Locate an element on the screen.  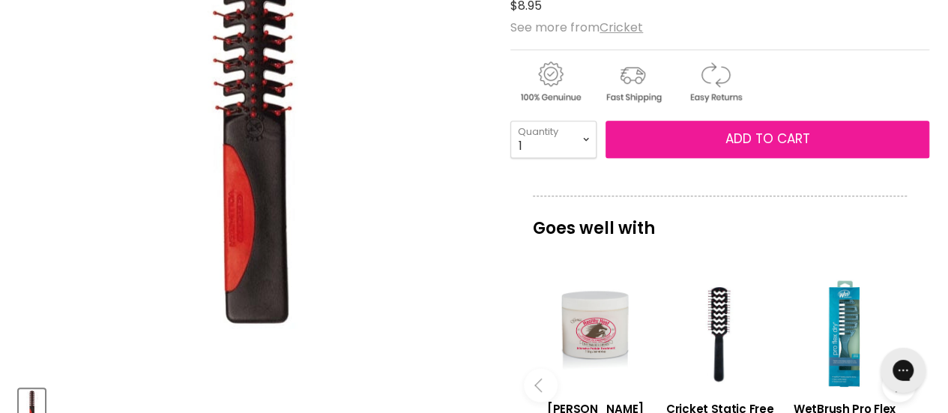
img: genuine.gif is located at coordinates (550, 82).